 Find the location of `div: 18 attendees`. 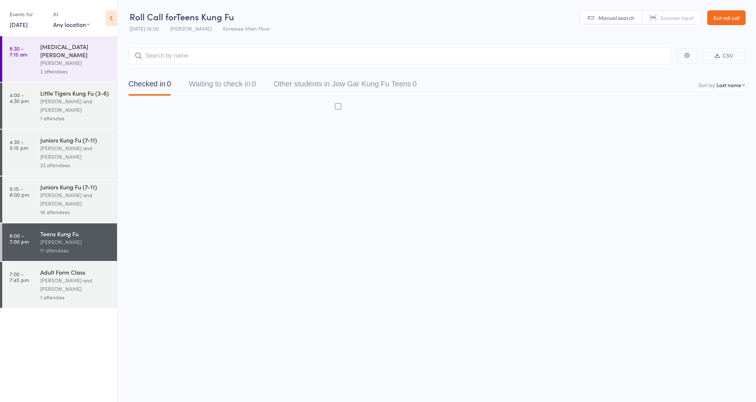

div: 18 attendees is located at coordinates (75, 212).